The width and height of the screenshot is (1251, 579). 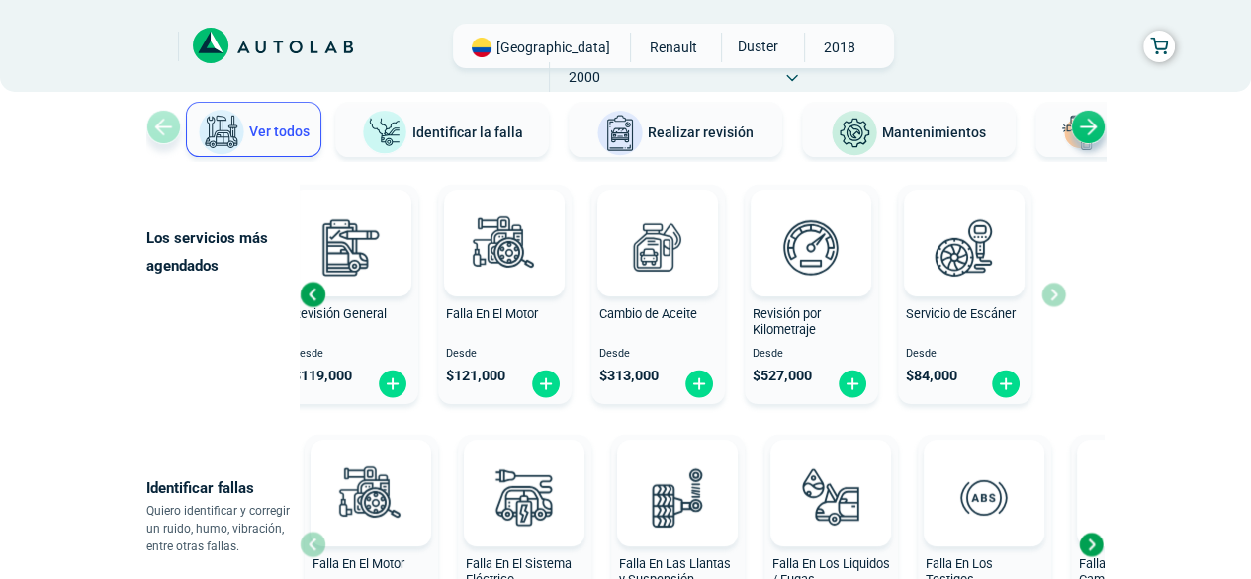 What do you see at coordinates (831, 497) in the screenshot?
I see `img: diagnostic_gota-de-sangre-v3.svg` at bounding box center [831, 497].